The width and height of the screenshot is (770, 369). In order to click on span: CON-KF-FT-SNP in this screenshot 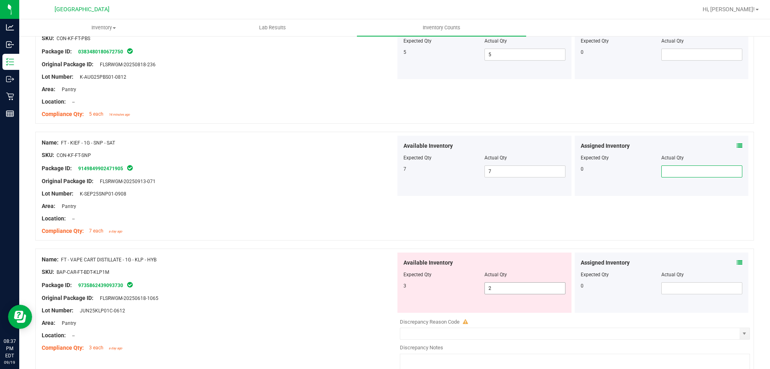, I will do `click(74, 155)`.